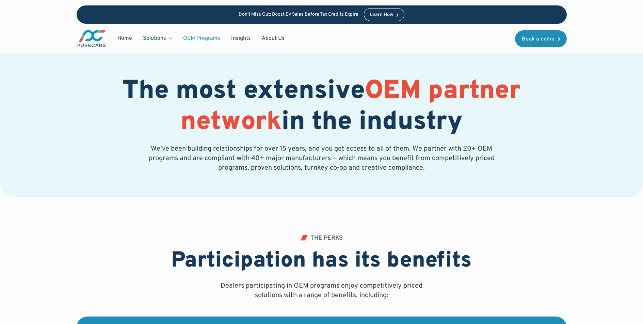  What do you see at coordinates (92, 38) in the screenshot?
I see `a: main` at bounding box center [92, 38].